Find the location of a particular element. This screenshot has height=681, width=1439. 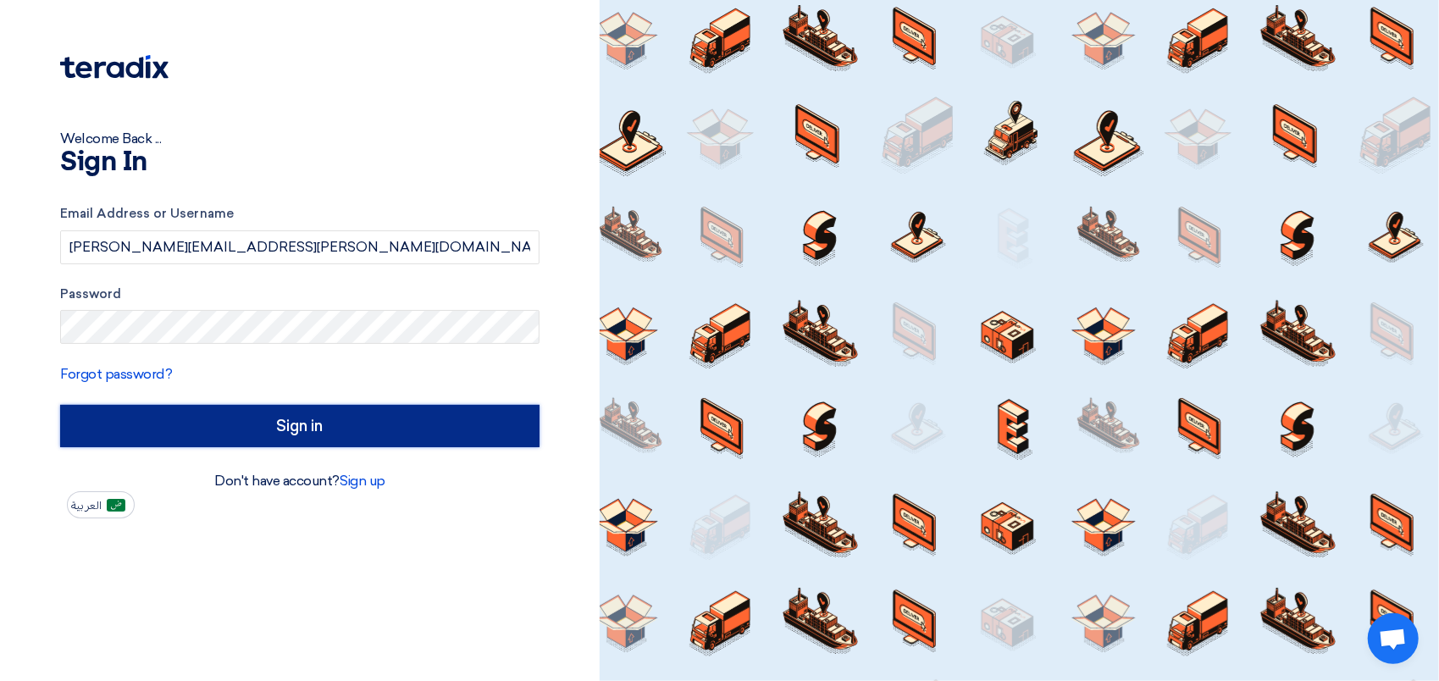

a: Sign up is located at coordinates (362, 480).